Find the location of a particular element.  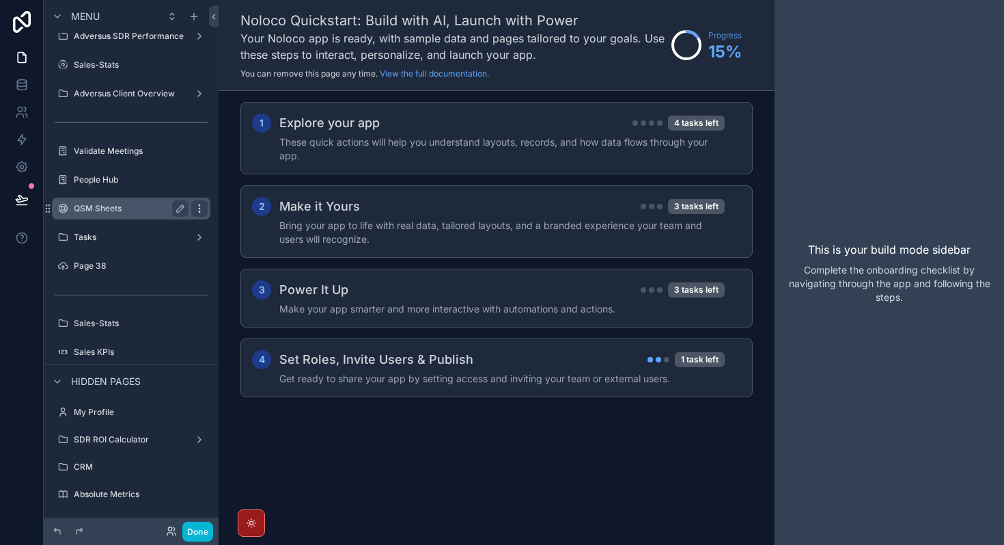

h3: Your Noloco app is ready, with sample data and pages tailored to your goals. Use these steps to i... is located at coordinates (452, 46).